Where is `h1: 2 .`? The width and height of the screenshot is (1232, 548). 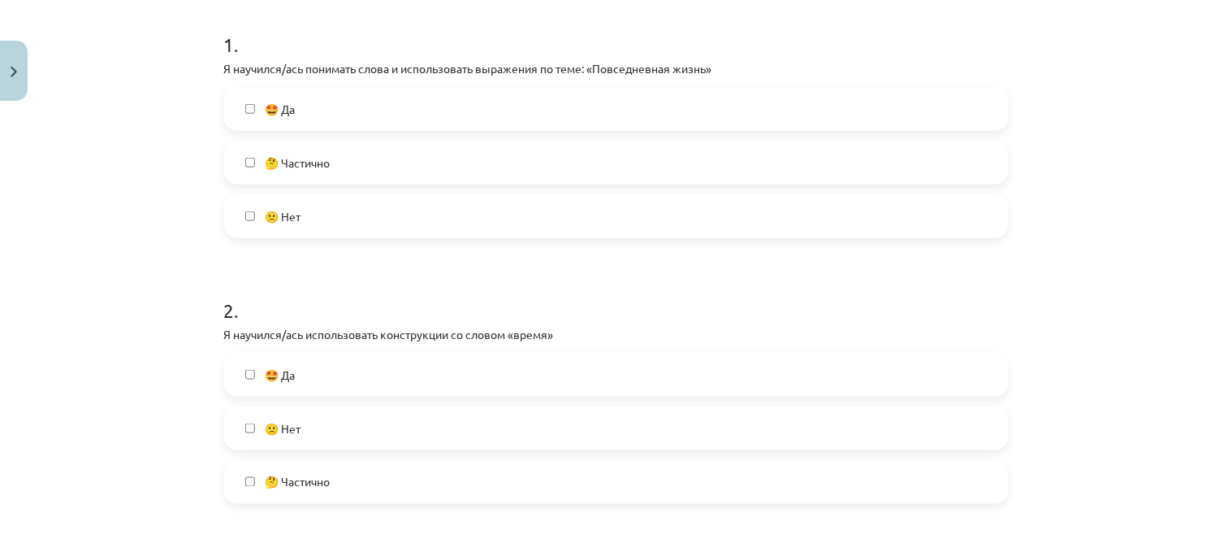 h1: 2 . is located at coordinates (617, 296).